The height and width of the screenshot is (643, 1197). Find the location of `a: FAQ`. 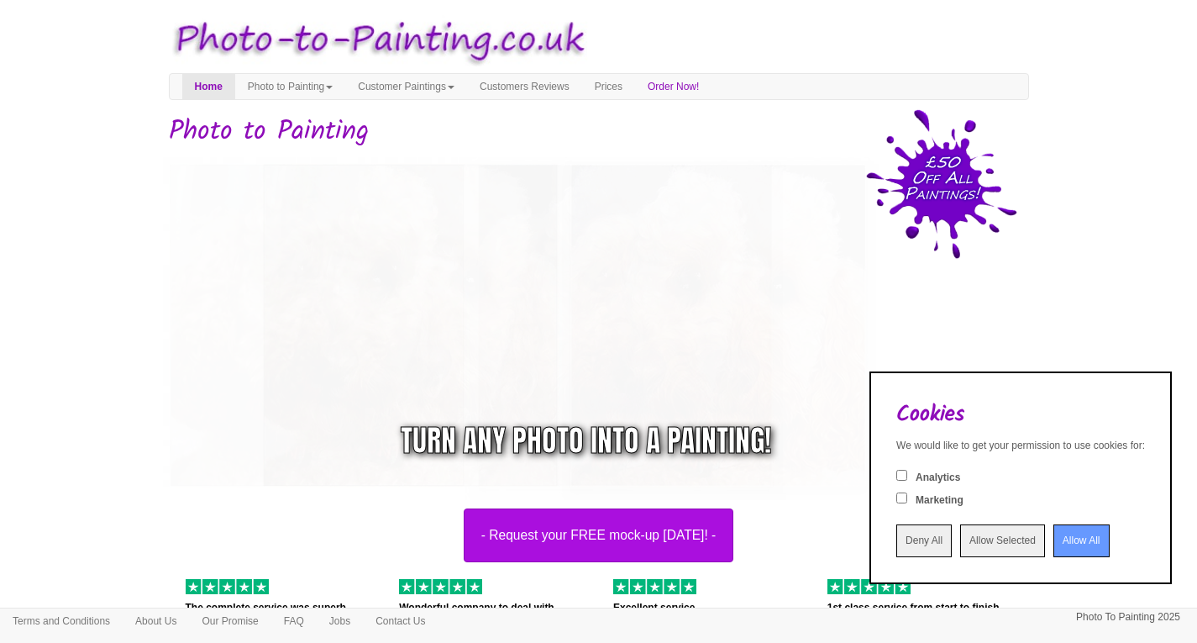

a: FAQ is located at coordinates (294, 621).